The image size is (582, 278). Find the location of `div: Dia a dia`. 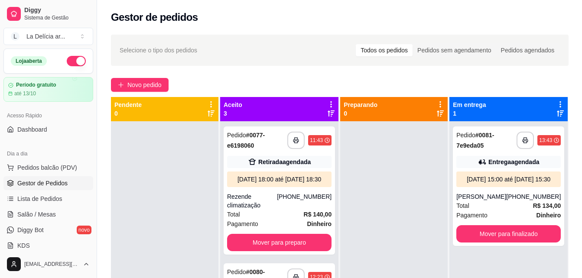

div: Dia a dia is located at coordinates (48, 154).